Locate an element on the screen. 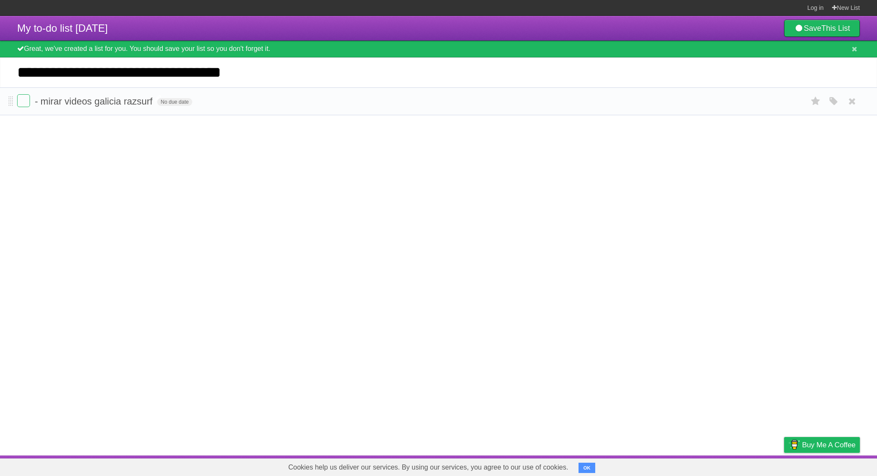 The height and width of the screenshot is (476, 877). label: Done is located at coordinates (24, 101).